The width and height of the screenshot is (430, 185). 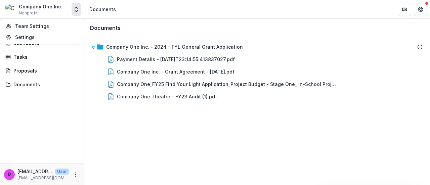 I want to click on a: Tasks, so click(x=42, y=57).